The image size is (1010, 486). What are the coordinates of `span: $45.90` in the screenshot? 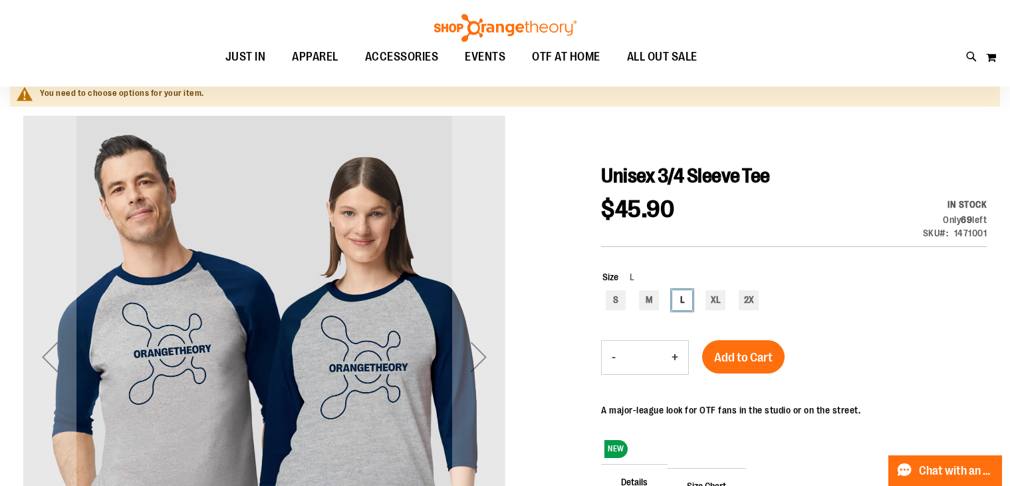 It's located at (638, 209).